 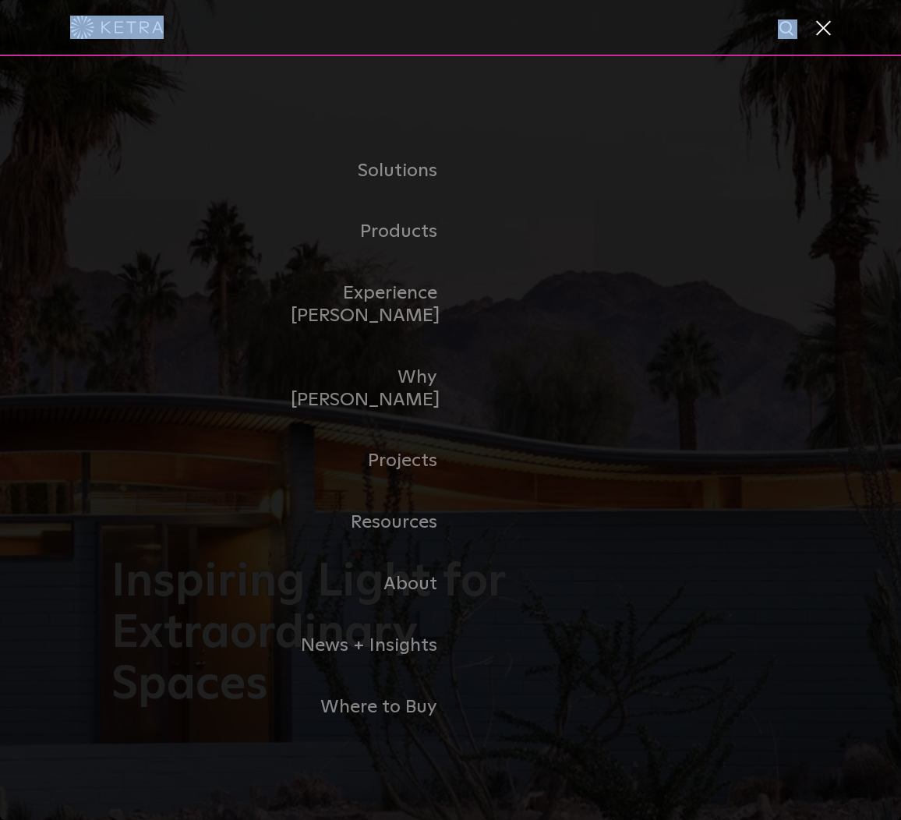 What do you see at coordinates (370, 460) in the screenshot?
I see `a: Projects` at bounding box center [370, 460].